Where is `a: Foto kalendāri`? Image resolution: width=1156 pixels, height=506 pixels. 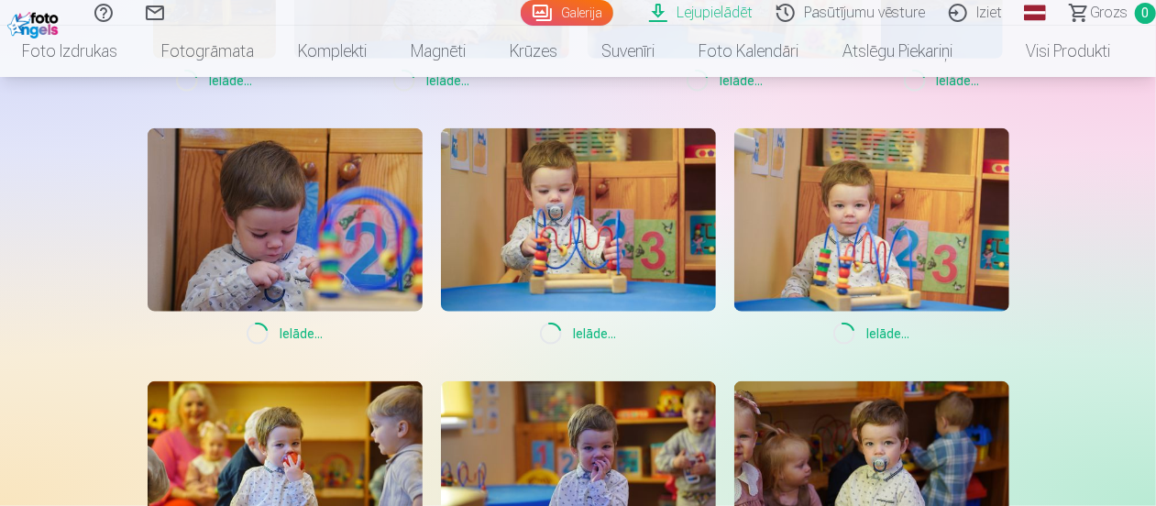
a: Foto kalendāri is located at coordinates (748, 51).